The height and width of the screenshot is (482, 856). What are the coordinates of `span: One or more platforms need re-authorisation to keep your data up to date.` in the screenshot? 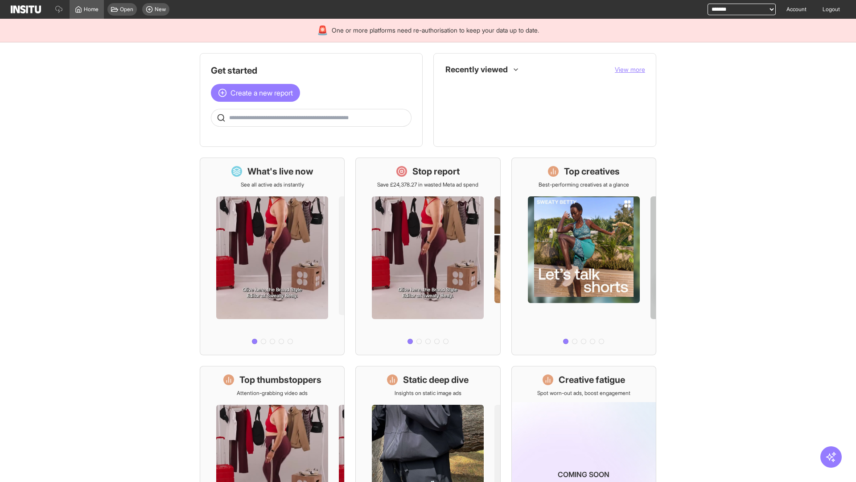 It's located at (435, 30).